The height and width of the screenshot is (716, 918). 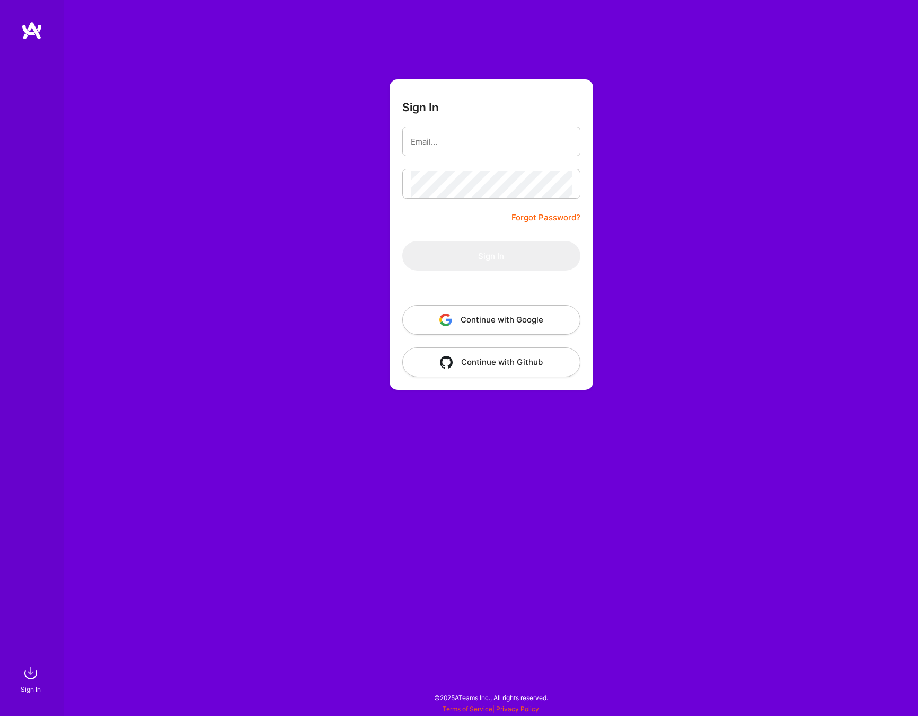 What do you see at coordinates (517, 709) in the screenshot?
I see `a: Privacy Policy` at bounding box center [517, 709].